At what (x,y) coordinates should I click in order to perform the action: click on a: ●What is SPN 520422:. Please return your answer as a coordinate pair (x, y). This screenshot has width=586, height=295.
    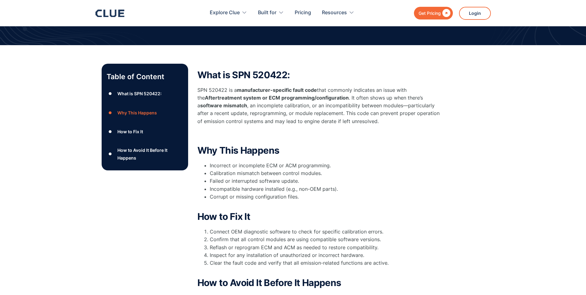
    Looking at the image, I should click on (145, 94).